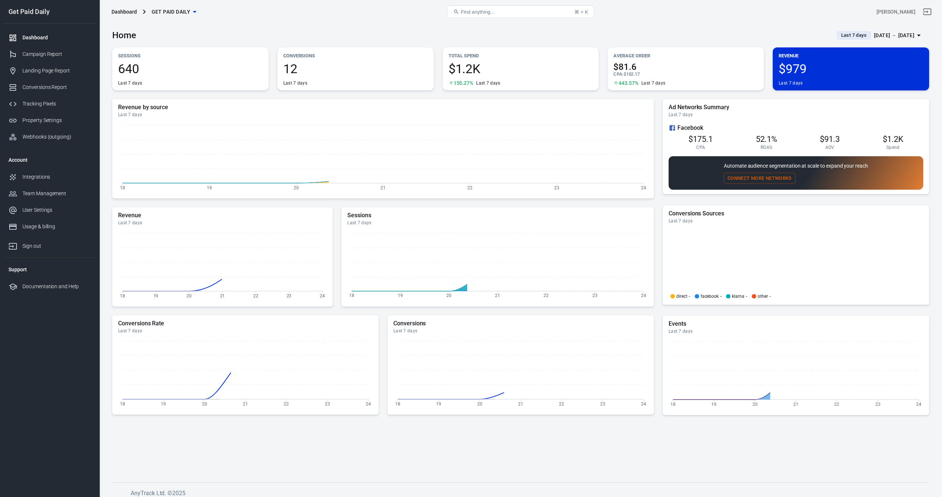 This screenshot has width=942, height=497. Describe the element at coordinates (50, 87) in the screenshot. I see `a: Conversions Report` at that location.